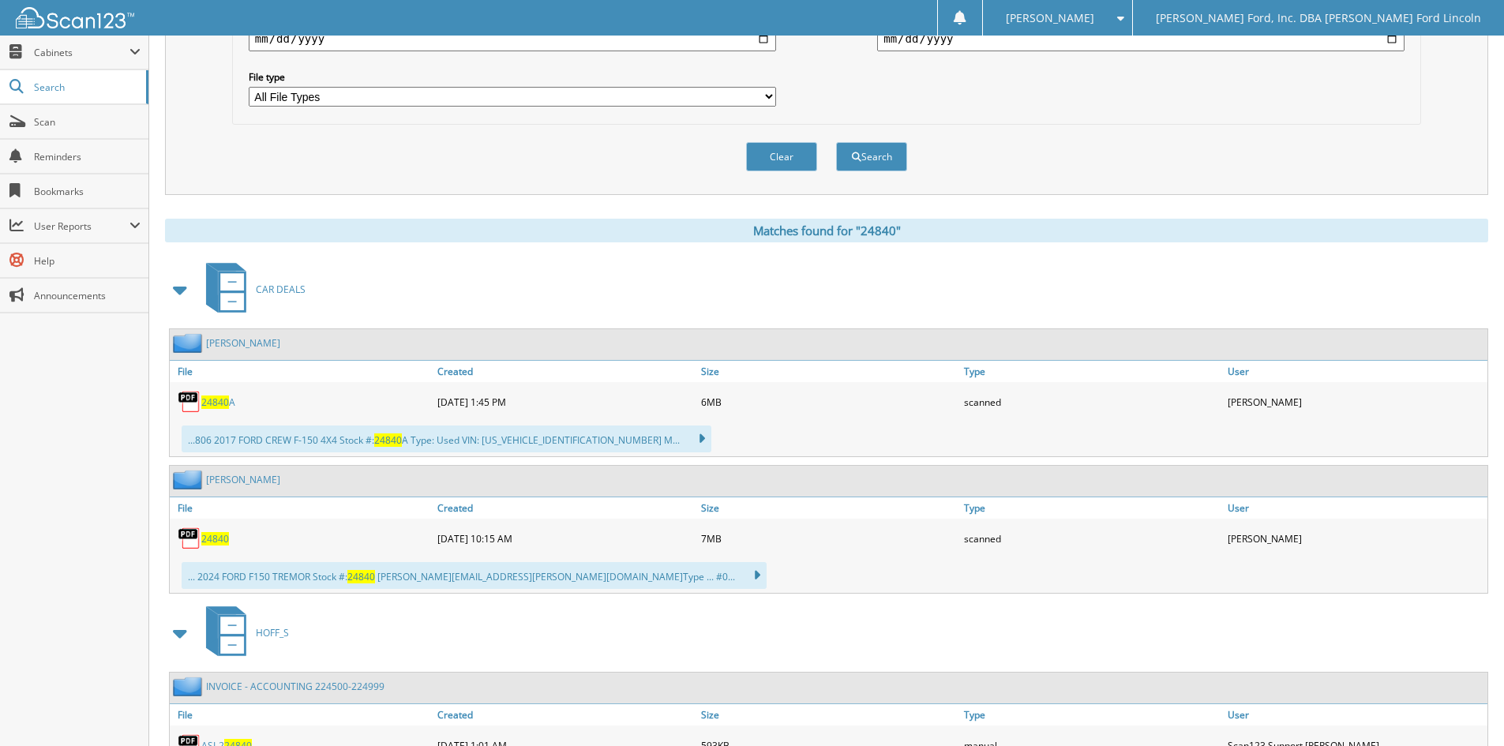 This screenshot has height=746, width=1504. Describe the element at coordinates (827, 231) in the screenshot. I see `div: Matches found for "24840"` at that location.